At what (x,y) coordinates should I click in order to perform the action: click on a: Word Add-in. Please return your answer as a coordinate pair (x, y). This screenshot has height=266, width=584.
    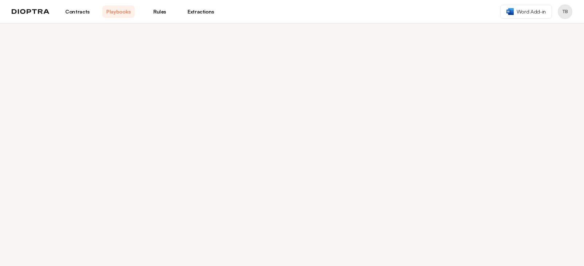
    Looking at the image, I should click on (526, 12).